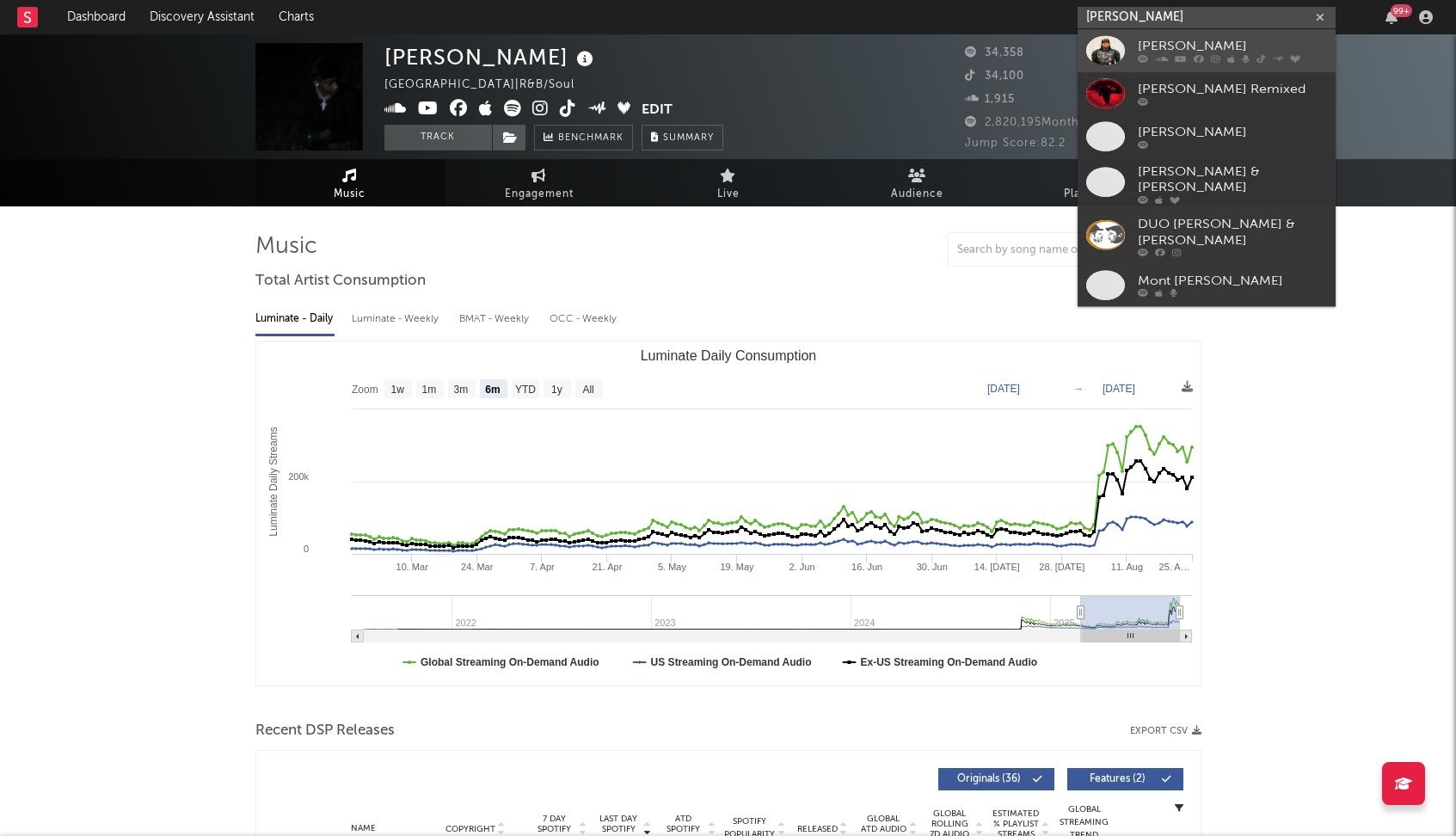  Describe the element at coordinates (1107, 183) in the screenshot. I see `a: Playlists/Charts` at that location.